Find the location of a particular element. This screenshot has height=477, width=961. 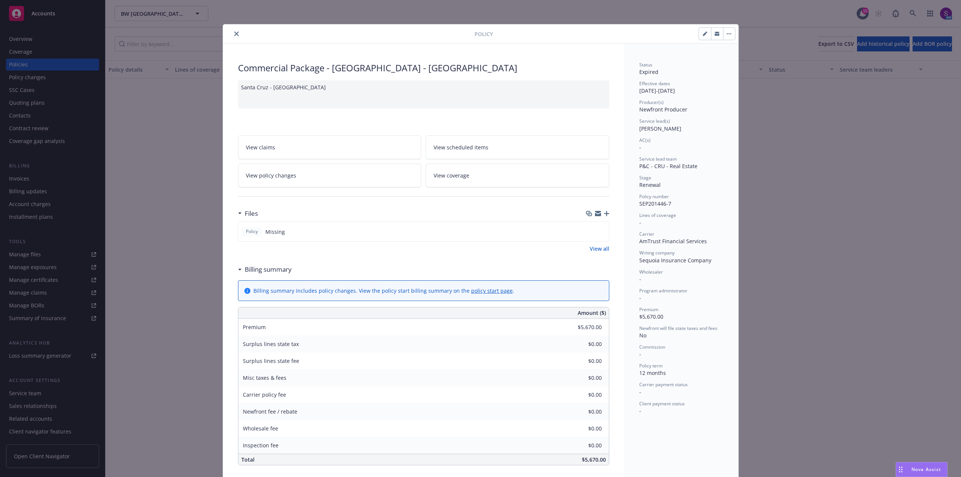

span: Effective dates is located at coordinates (655, 83).